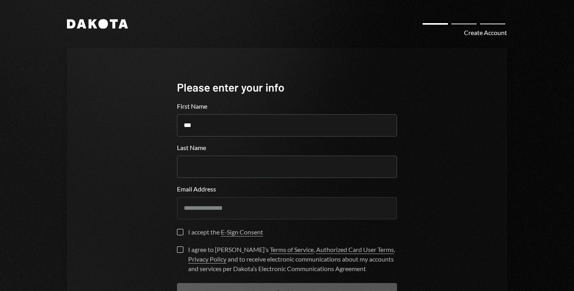 The image size is (574, 291). Describe the element at coordinates (242, 232) in the screenshot. I see `a: E-Sign Consent` at that location.